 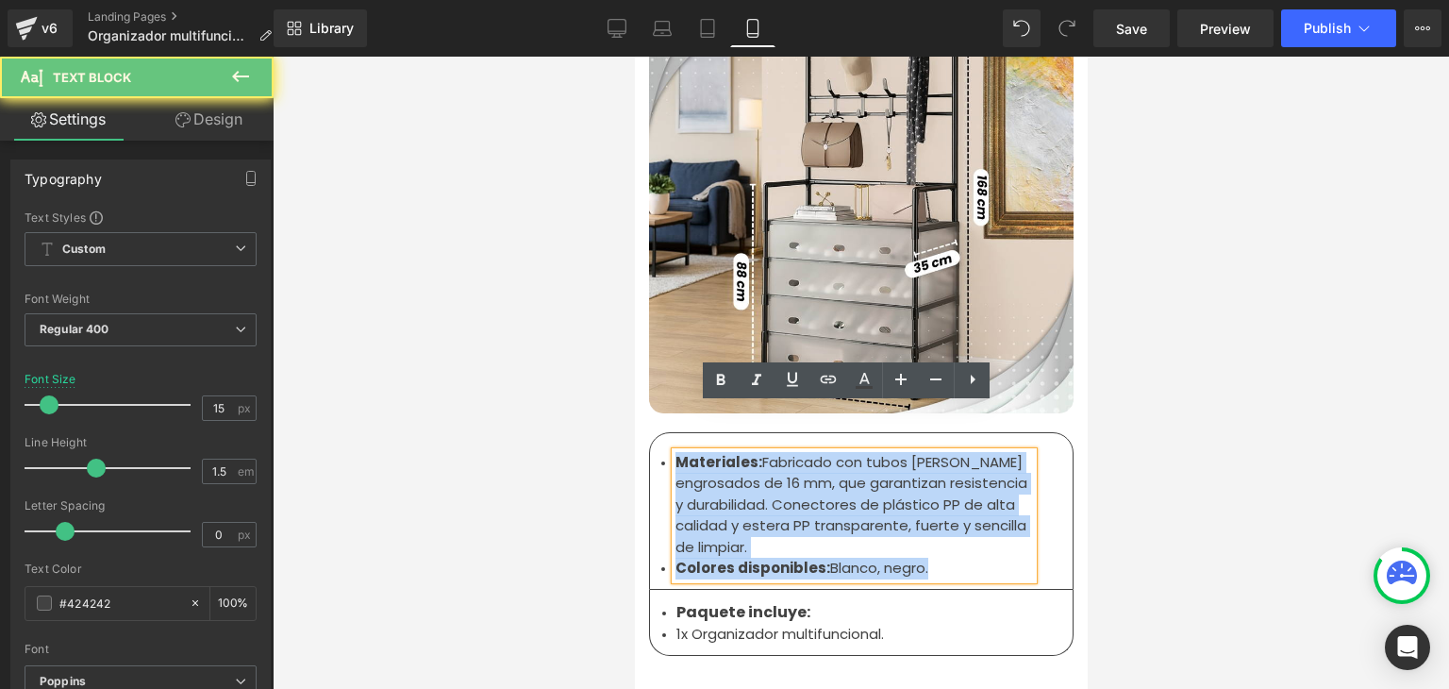 What do you see at coordinates (84, 405) in the screenshot?
I see `strong: Materiales:` at bounding box center [84, 405].